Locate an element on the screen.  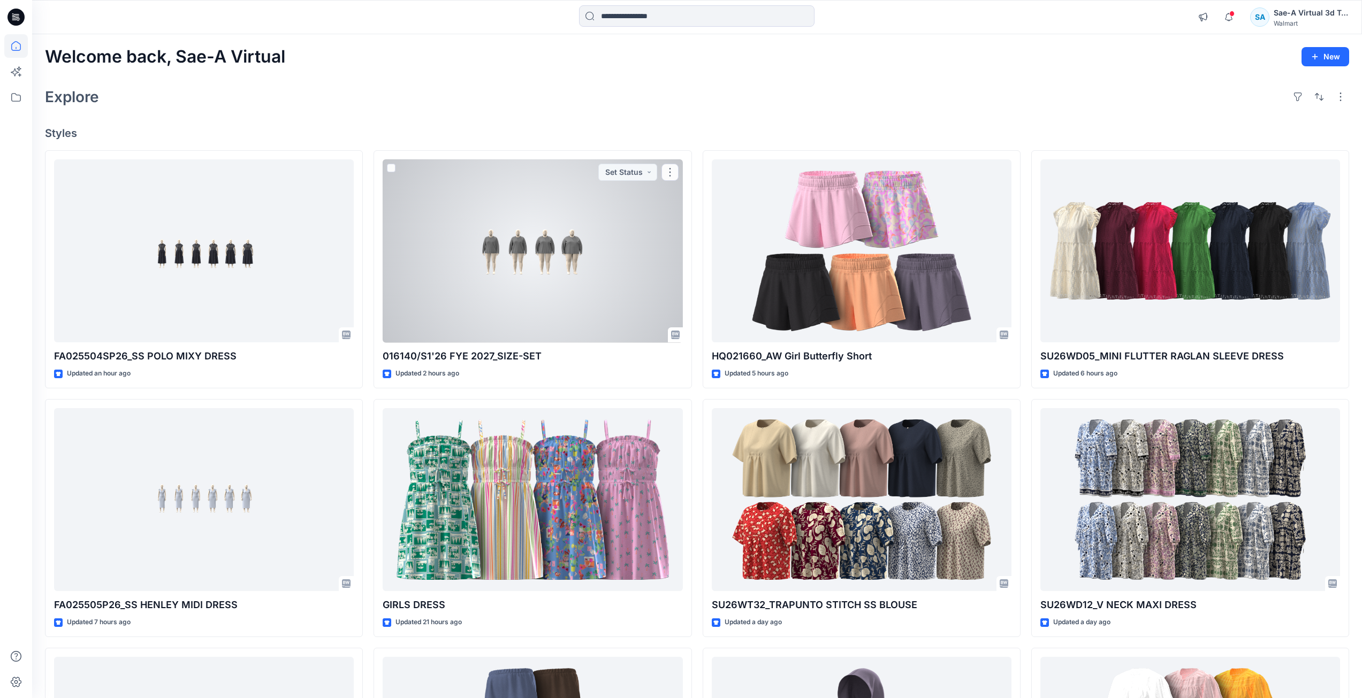
a: FA025505P26_SS HENLEY MIDI DRESS is located at coordinates (204, 500).